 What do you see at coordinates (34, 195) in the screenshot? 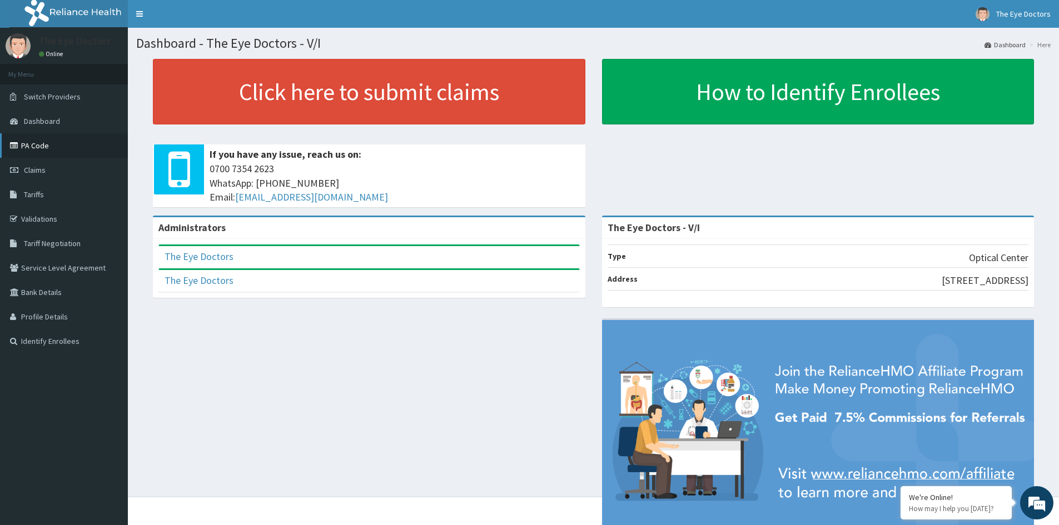
I see `span: Tariffs` at bounding box center [34, 195].